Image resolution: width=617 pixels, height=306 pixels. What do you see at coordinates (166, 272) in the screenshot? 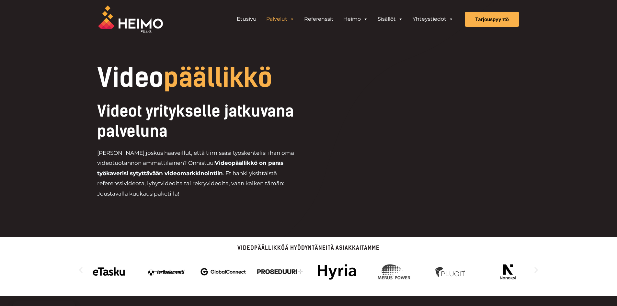
I see `img: Videotuotantoa yritykselle jatkuvana palveluna hankkii mm. Teräselementti` at bounding box center [166, 272].